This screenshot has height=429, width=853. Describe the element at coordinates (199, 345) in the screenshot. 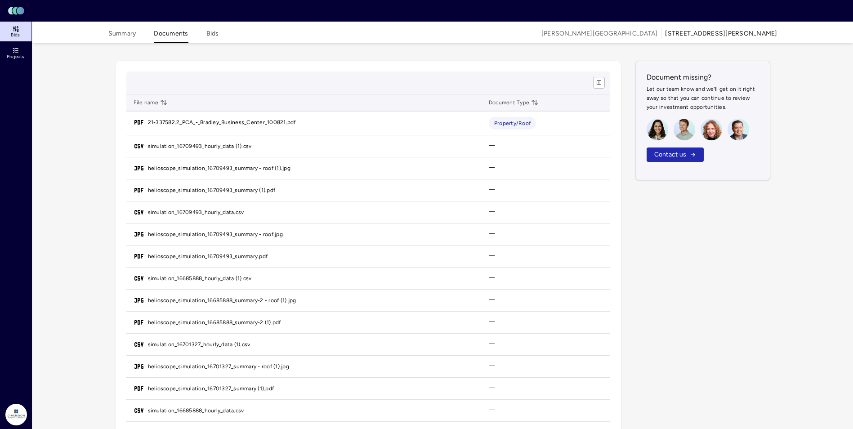

I see `a: simulation_16701327_hourly_data (1).csv` at that location.